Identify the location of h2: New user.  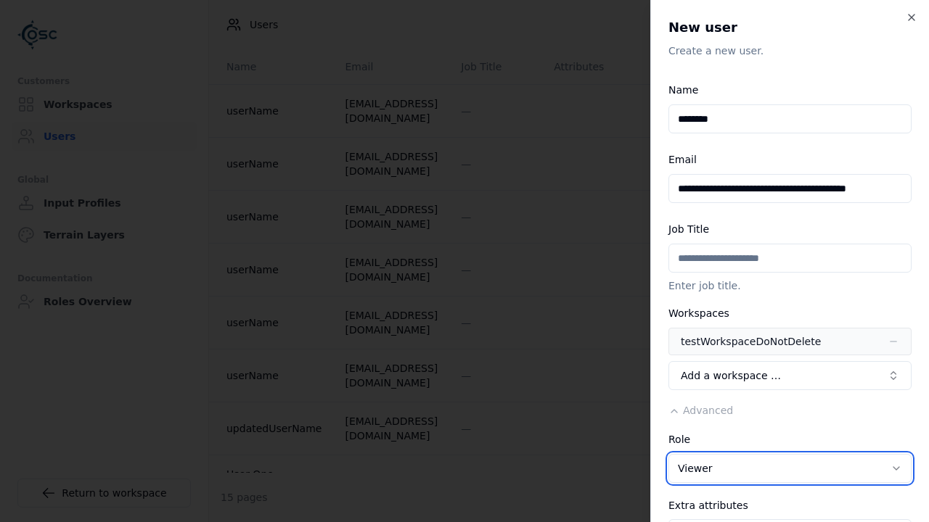
(790, 28).